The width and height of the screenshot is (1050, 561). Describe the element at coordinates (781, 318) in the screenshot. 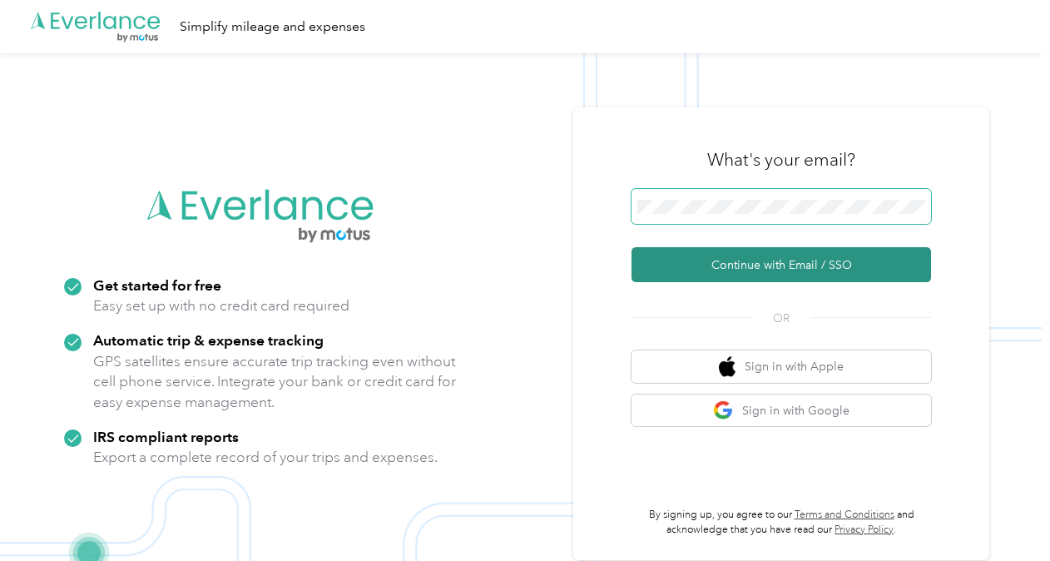

I see `span: OR` at that location.